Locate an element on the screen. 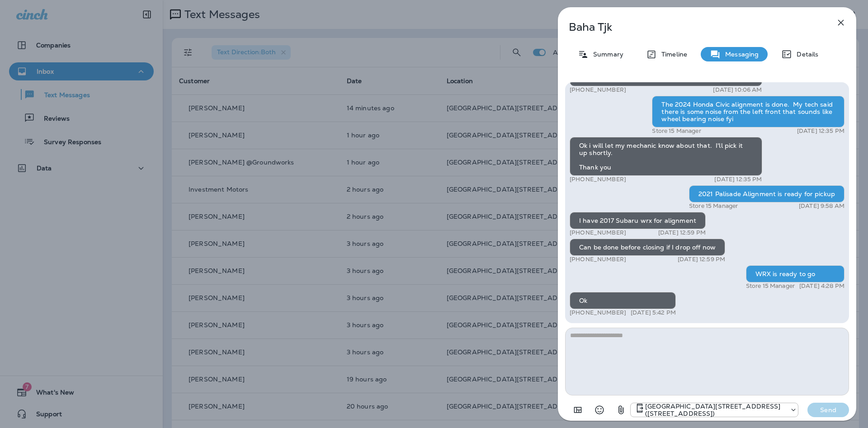 The height and width of the screenshot is (428, 868). div: The 2024 Honda Civic alignment is done. My tech said there is some noise from the left front that... is located at coordinates (748, 112).